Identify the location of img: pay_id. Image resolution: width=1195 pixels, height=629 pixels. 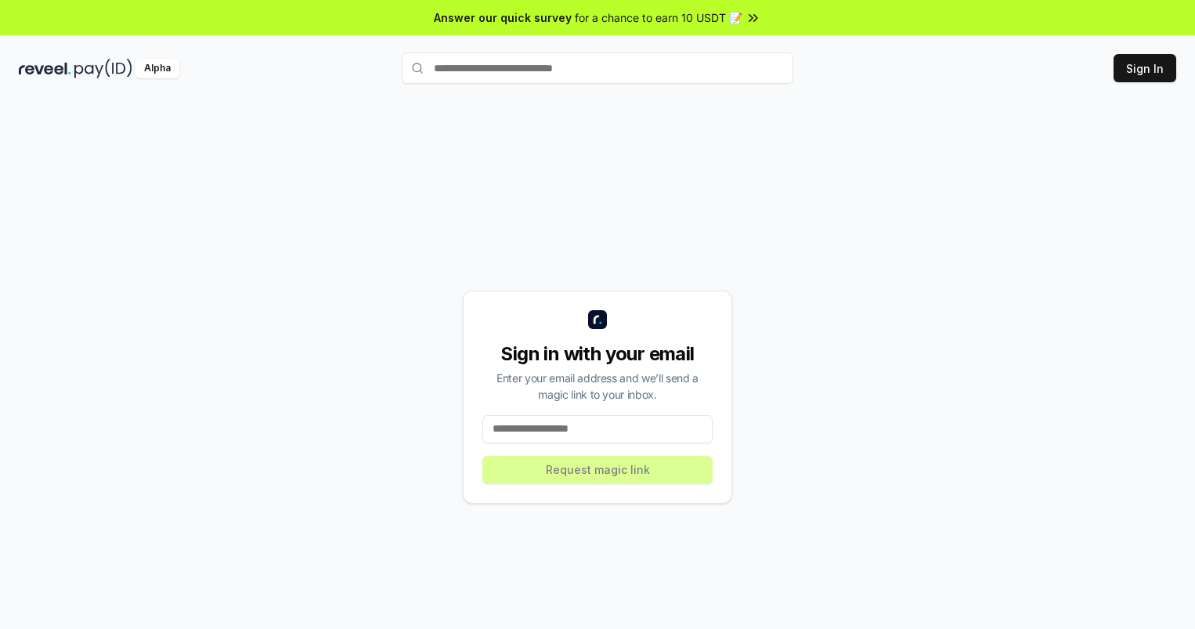
(103, 68).